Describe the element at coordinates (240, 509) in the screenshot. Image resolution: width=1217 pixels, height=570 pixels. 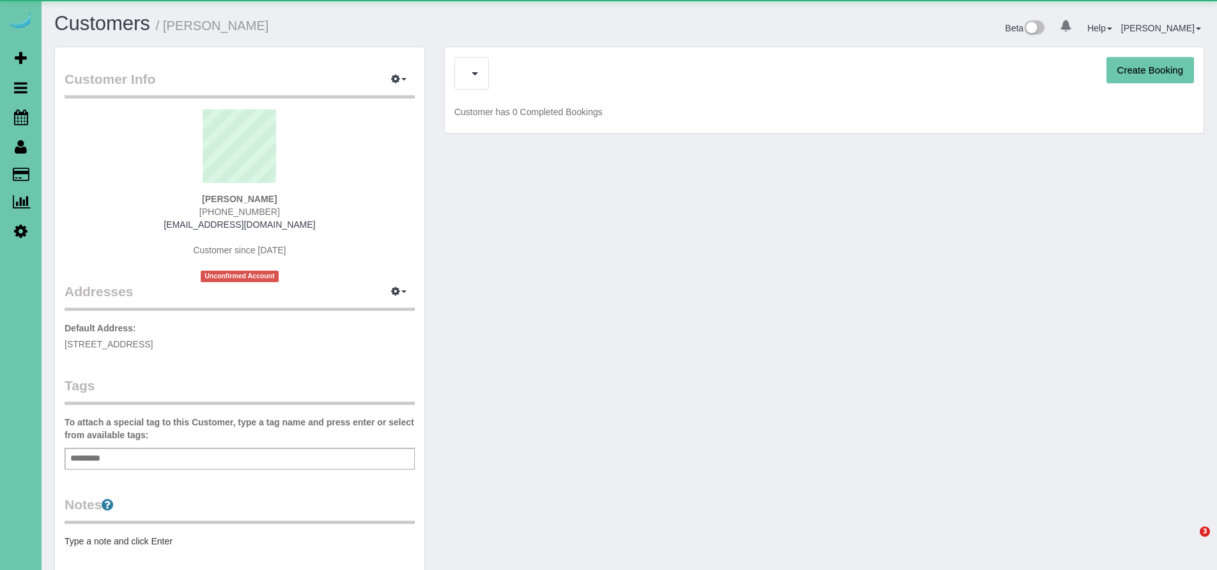
I see `legend: Notes` at that location.